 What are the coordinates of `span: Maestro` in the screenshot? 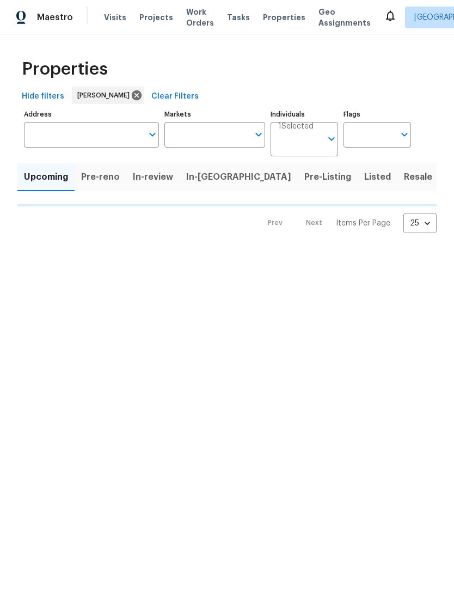 It's located at (55, 17).